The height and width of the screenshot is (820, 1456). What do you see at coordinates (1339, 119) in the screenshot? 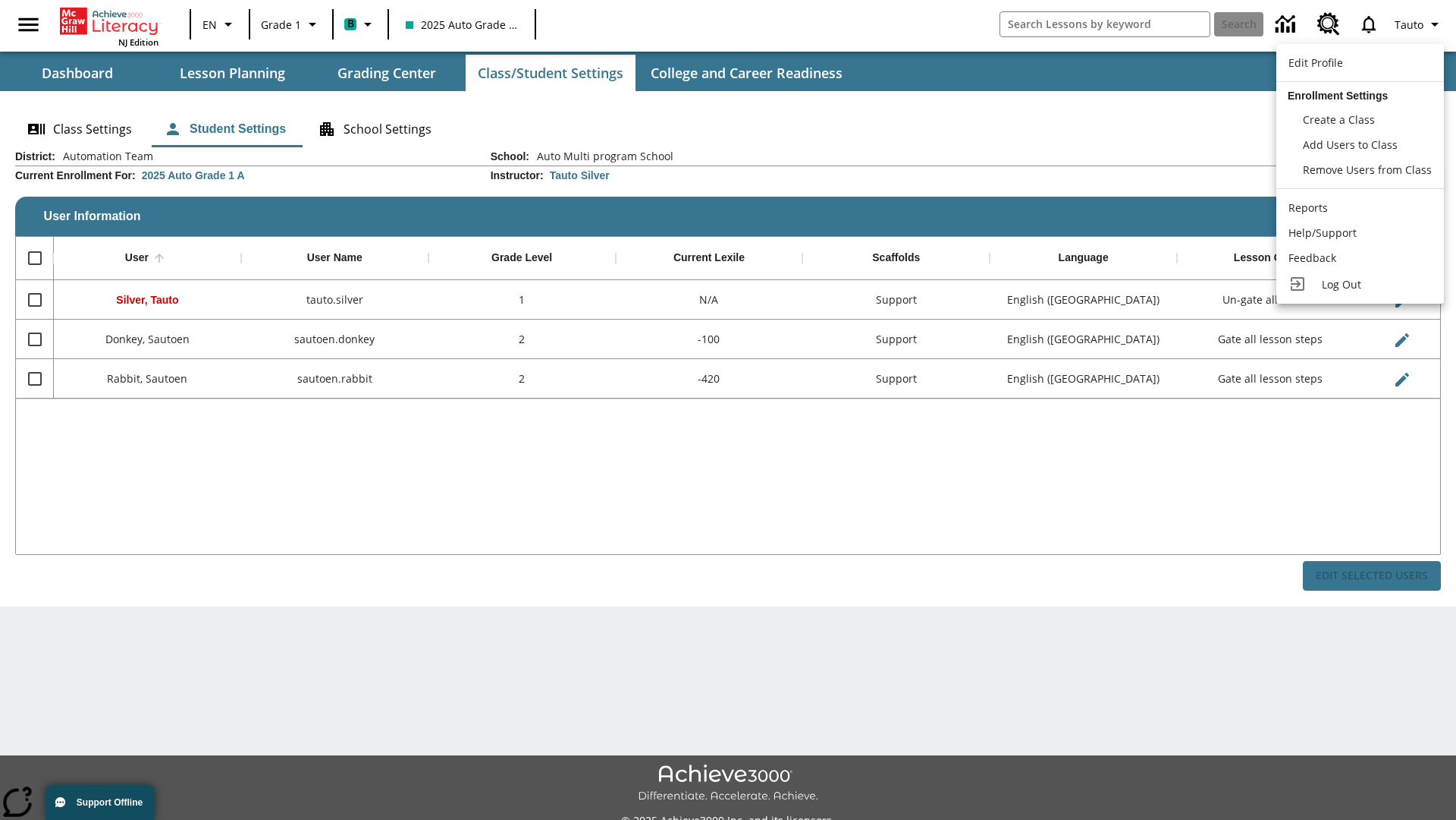
I see `span: Create a Class` at bounding box center [1339, 119].